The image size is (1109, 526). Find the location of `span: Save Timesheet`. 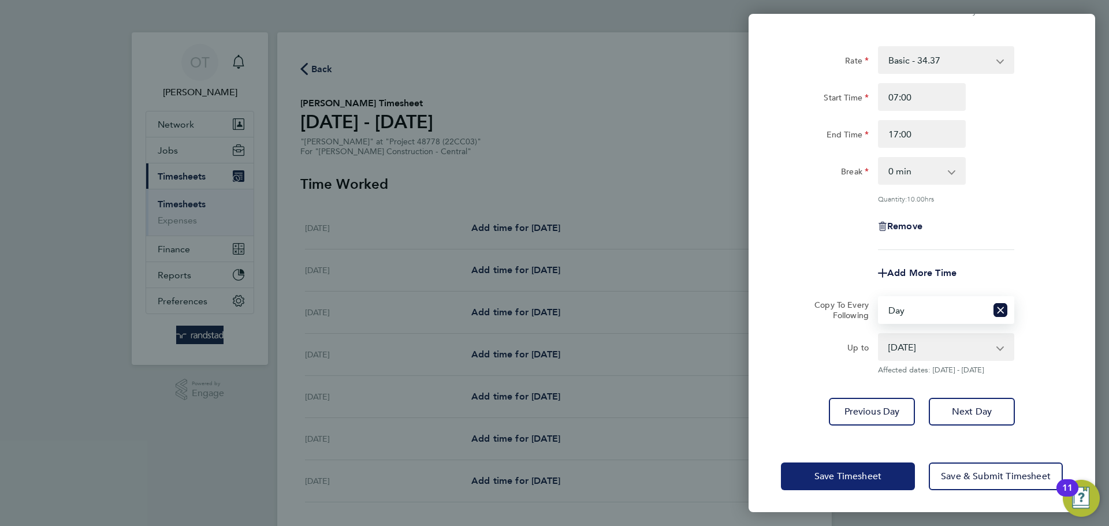

span: Save Timesheet is located at coordinates (848, 477).